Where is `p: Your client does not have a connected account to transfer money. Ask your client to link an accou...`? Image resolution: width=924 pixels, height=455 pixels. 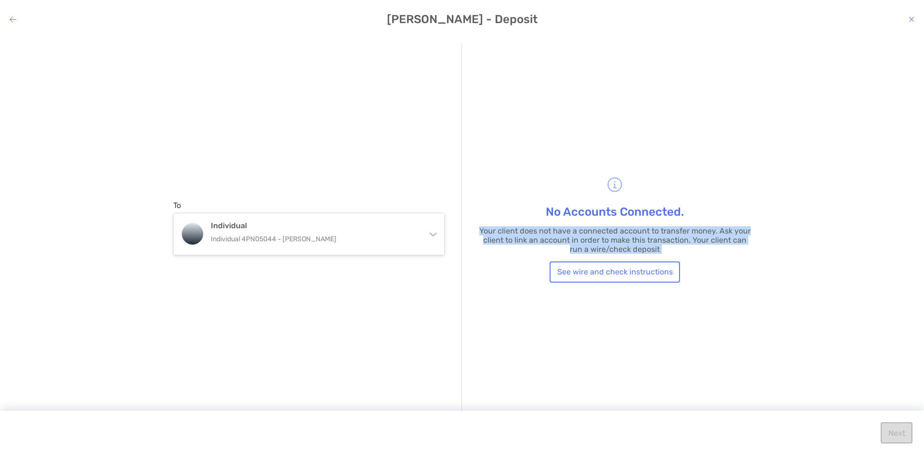
p: Your client does not have a connected account to transfer money. Ask your client to link an accou... is located at coordinates (615, 240).